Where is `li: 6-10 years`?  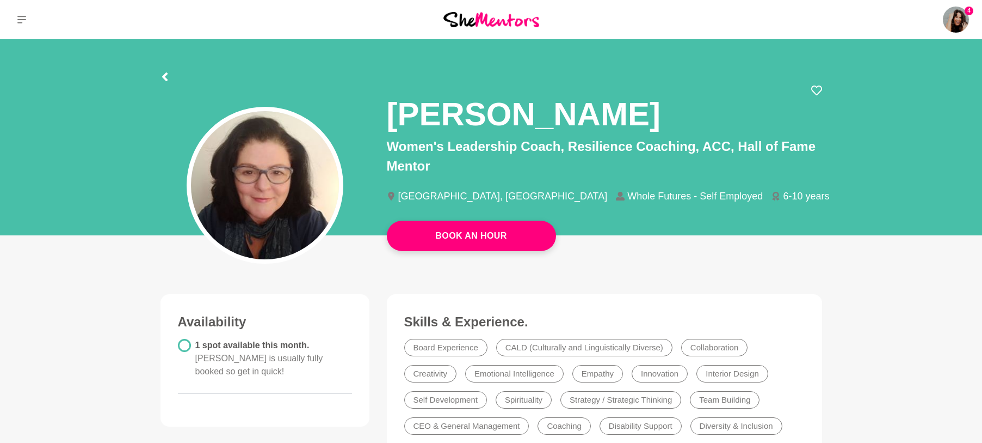
li: 6-10 years is located at coordinates (805, 196).